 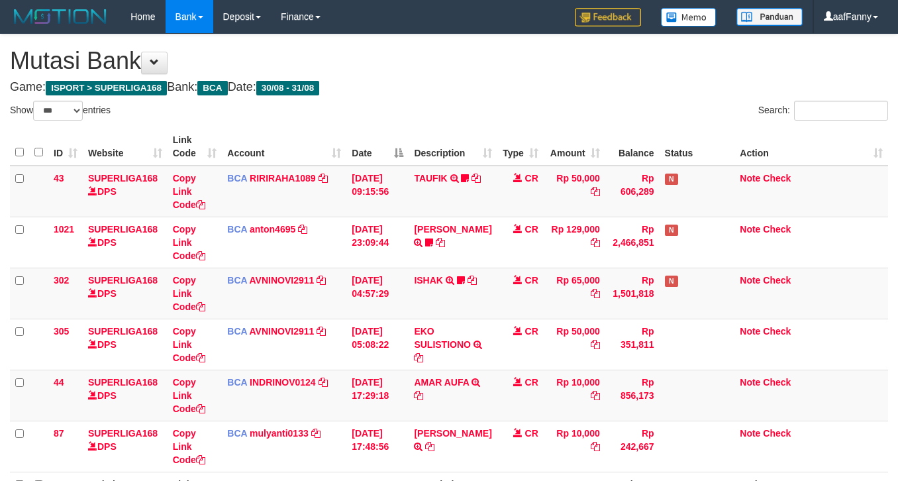 I want to click on a: TAUFIK, so click(x=430, y=178).